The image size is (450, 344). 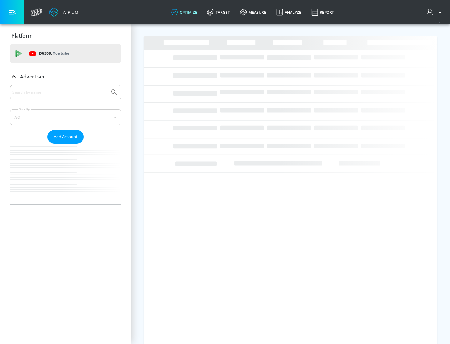 What do you see at coordinates (33, 77) in the screenshot?
I see `p: Advertiser` at bounding box center [33, 77].